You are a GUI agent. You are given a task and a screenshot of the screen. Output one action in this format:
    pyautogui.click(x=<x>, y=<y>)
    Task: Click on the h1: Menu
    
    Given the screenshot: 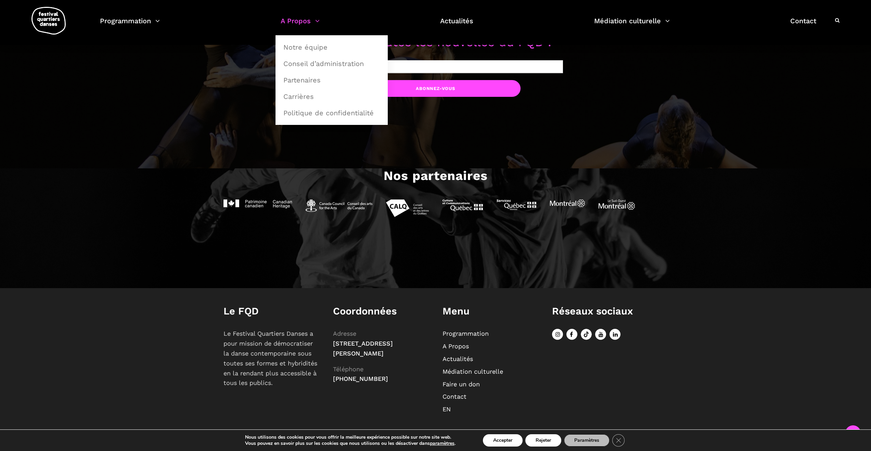 What is the action you would take?
    pyautogui.click(x=490, y=311)
    